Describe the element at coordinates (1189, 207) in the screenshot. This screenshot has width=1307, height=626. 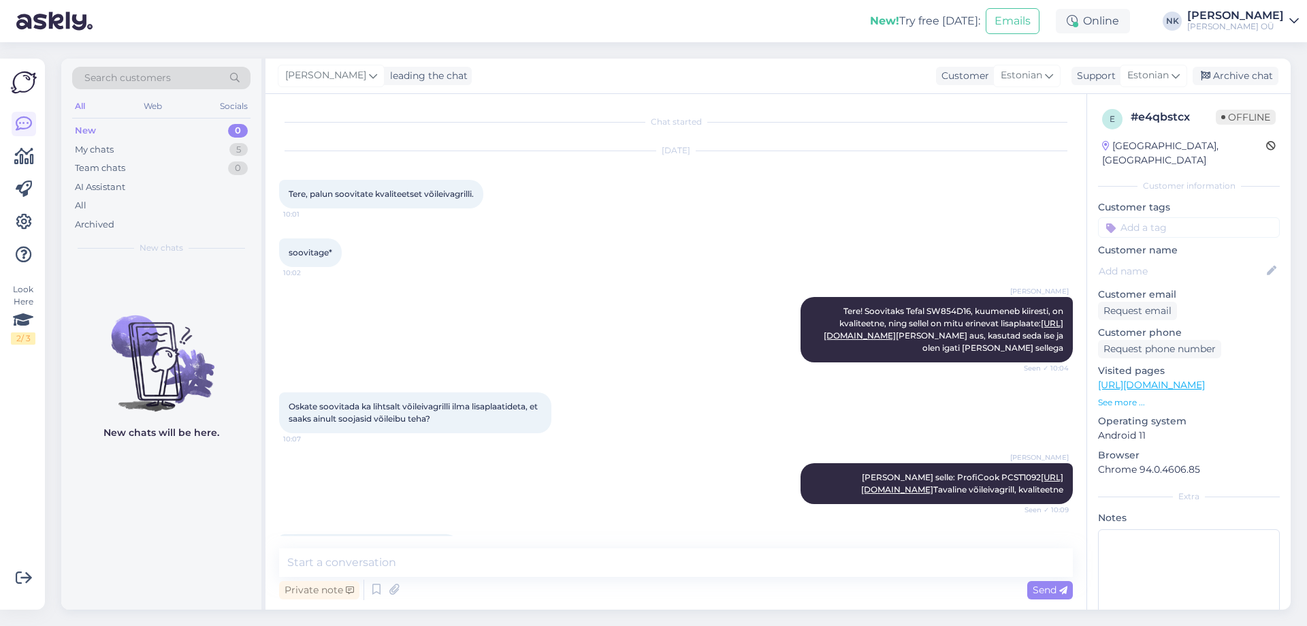
I see `p: Customer tags` at that location.